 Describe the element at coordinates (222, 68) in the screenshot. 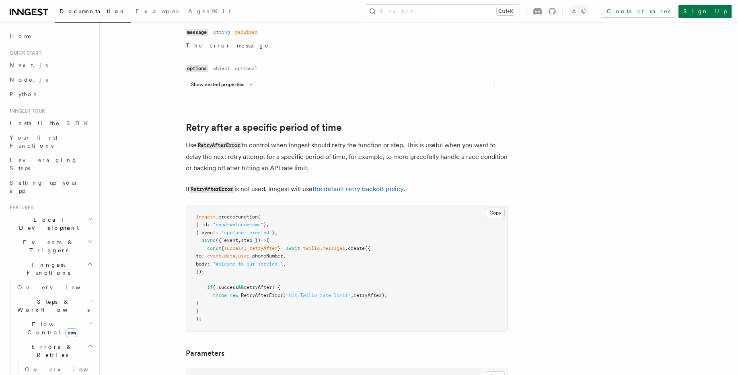

I see `dd: object` at that location.